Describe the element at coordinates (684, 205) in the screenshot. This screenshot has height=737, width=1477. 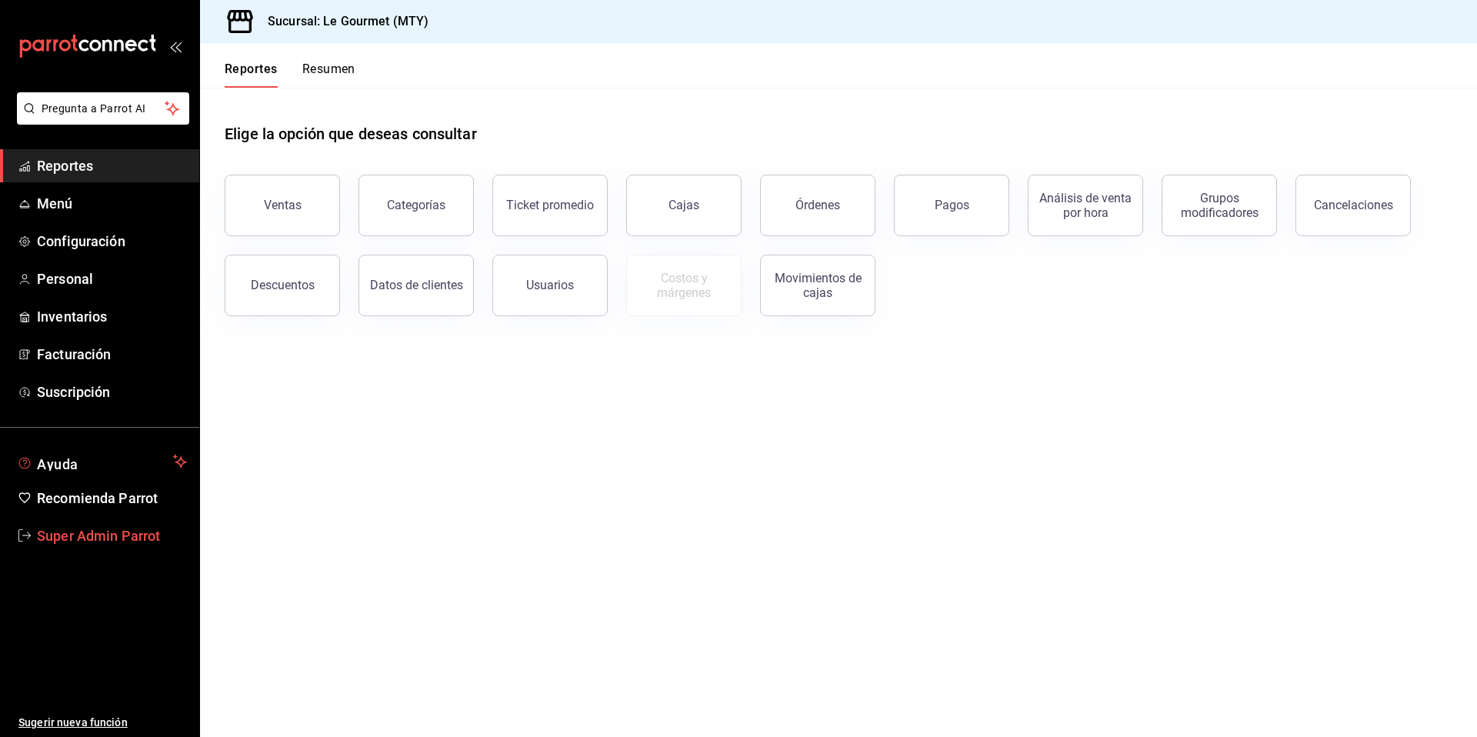
I see `a: Cajas` at that location.